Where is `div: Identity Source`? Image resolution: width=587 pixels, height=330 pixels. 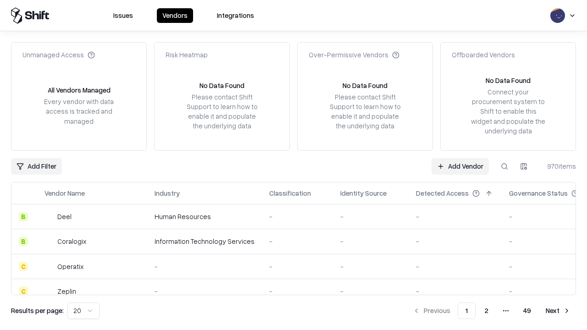
div: Identity Source is located at coordinates (363, 193).